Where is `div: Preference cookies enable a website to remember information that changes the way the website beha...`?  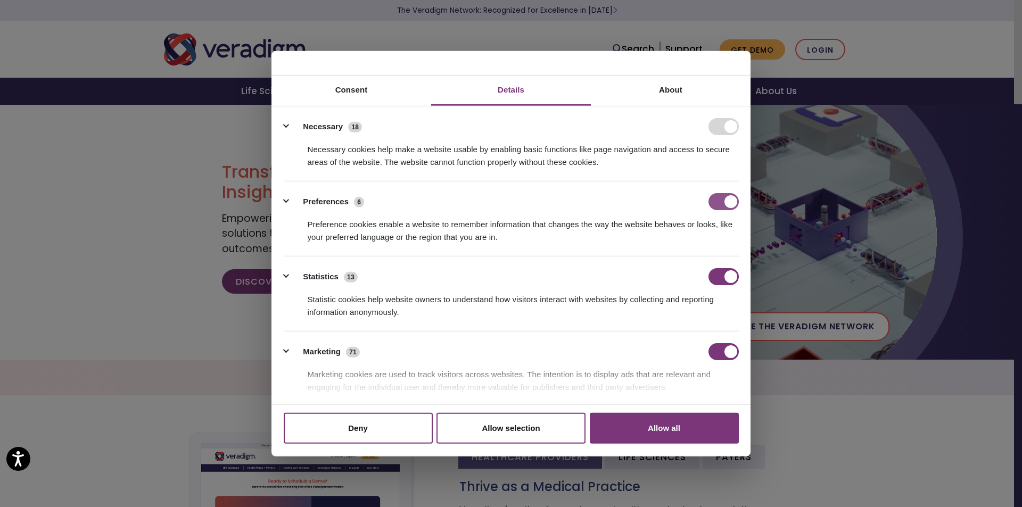 div: Preference cookies enable a website to remember information that changes the way the website beha... is located at coordinates (511, 227).